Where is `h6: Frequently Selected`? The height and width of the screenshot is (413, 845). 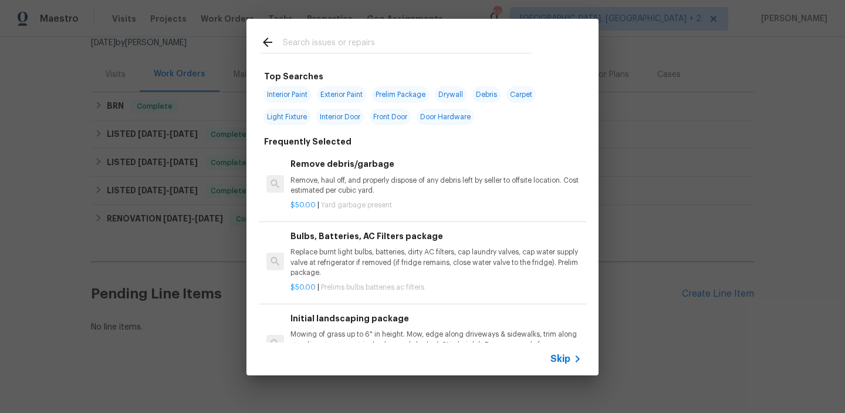 h6: Frequently Selected is located at coordinates (307, 141).